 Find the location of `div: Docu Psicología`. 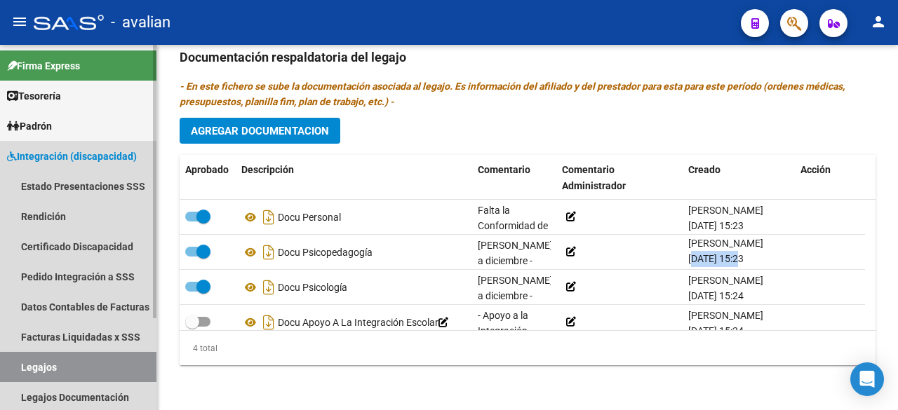

div: Docu Psicología is located at coordinates (354, 288).